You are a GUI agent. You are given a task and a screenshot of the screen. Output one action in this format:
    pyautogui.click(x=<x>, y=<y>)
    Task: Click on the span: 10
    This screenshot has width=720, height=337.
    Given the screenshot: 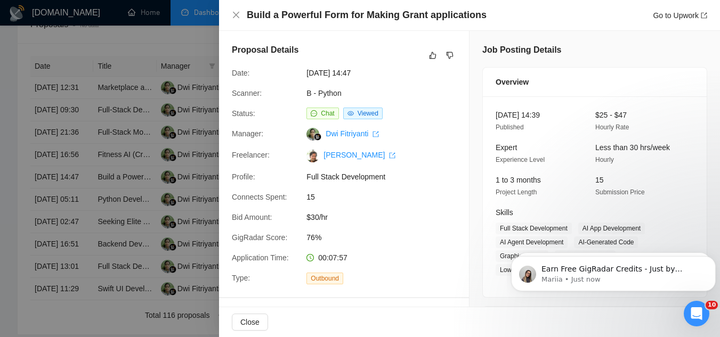 What is the action you would take?
    pyautogui.click(x=712, y=305)
    